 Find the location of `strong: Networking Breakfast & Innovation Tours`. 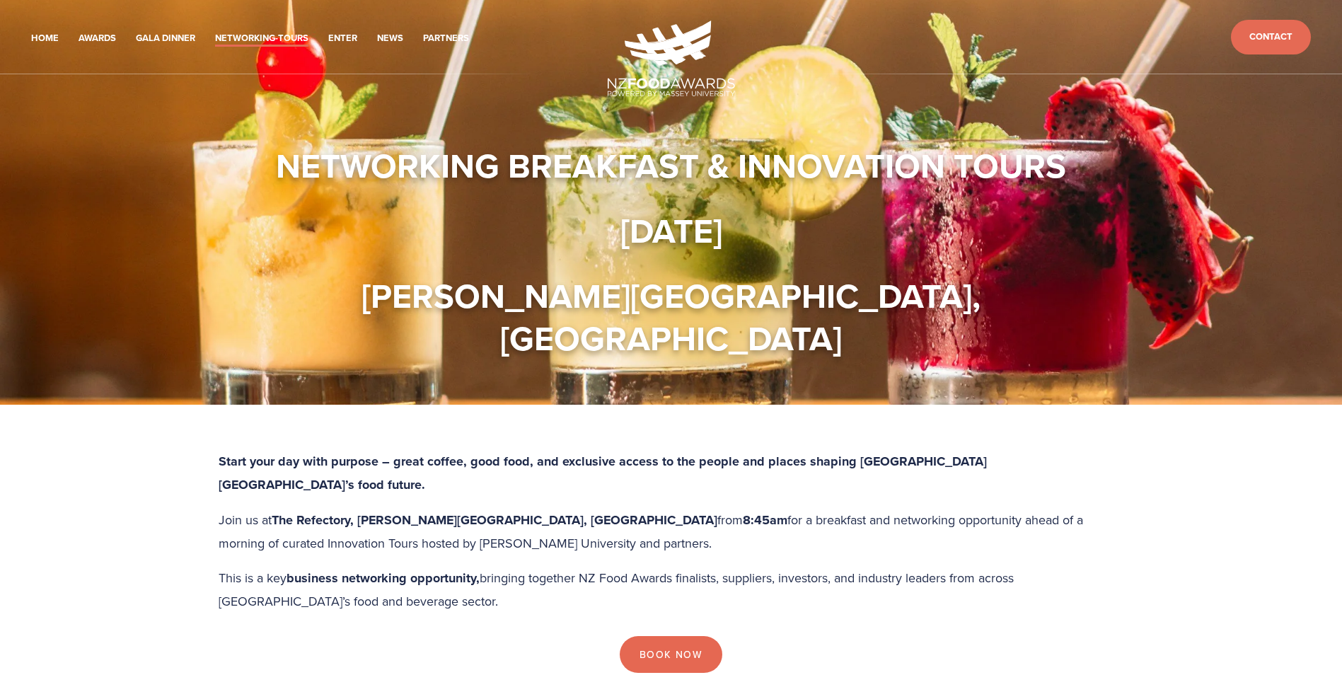

strong: Networking Breakfast & Innovation Tours is located at coordinates (670, 165).